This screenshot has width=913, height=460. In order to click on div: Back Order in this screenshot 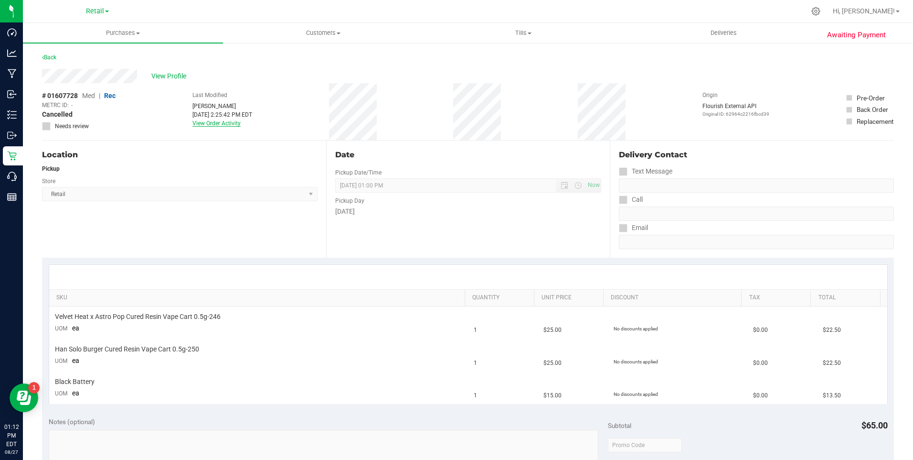, I will do `click(873, 109)`.